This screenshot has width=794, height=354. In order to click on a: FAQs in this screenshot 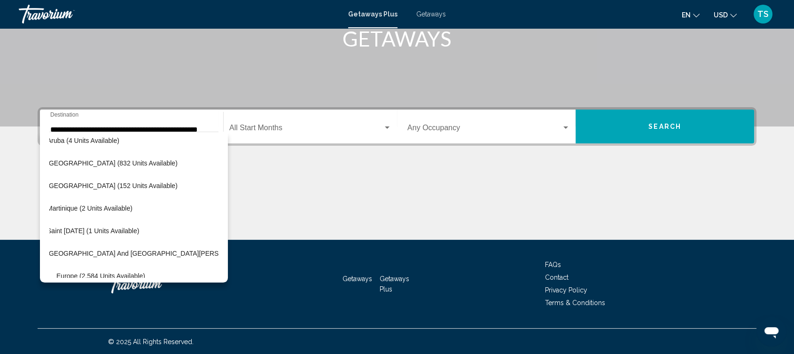, I will do `click(553, 264)`.